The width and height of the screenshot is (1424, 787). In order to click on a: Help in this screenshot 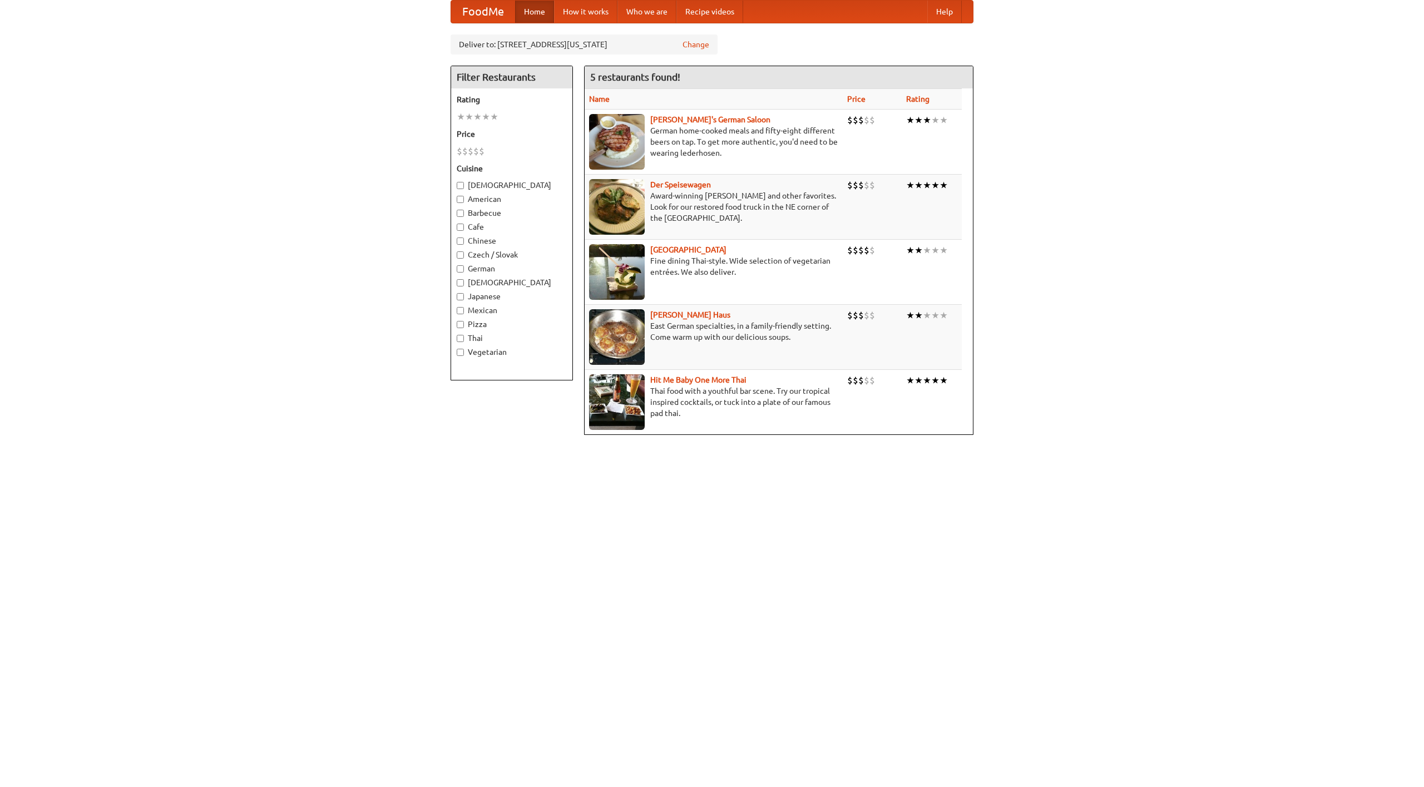, I will do `click(945, 12)`.